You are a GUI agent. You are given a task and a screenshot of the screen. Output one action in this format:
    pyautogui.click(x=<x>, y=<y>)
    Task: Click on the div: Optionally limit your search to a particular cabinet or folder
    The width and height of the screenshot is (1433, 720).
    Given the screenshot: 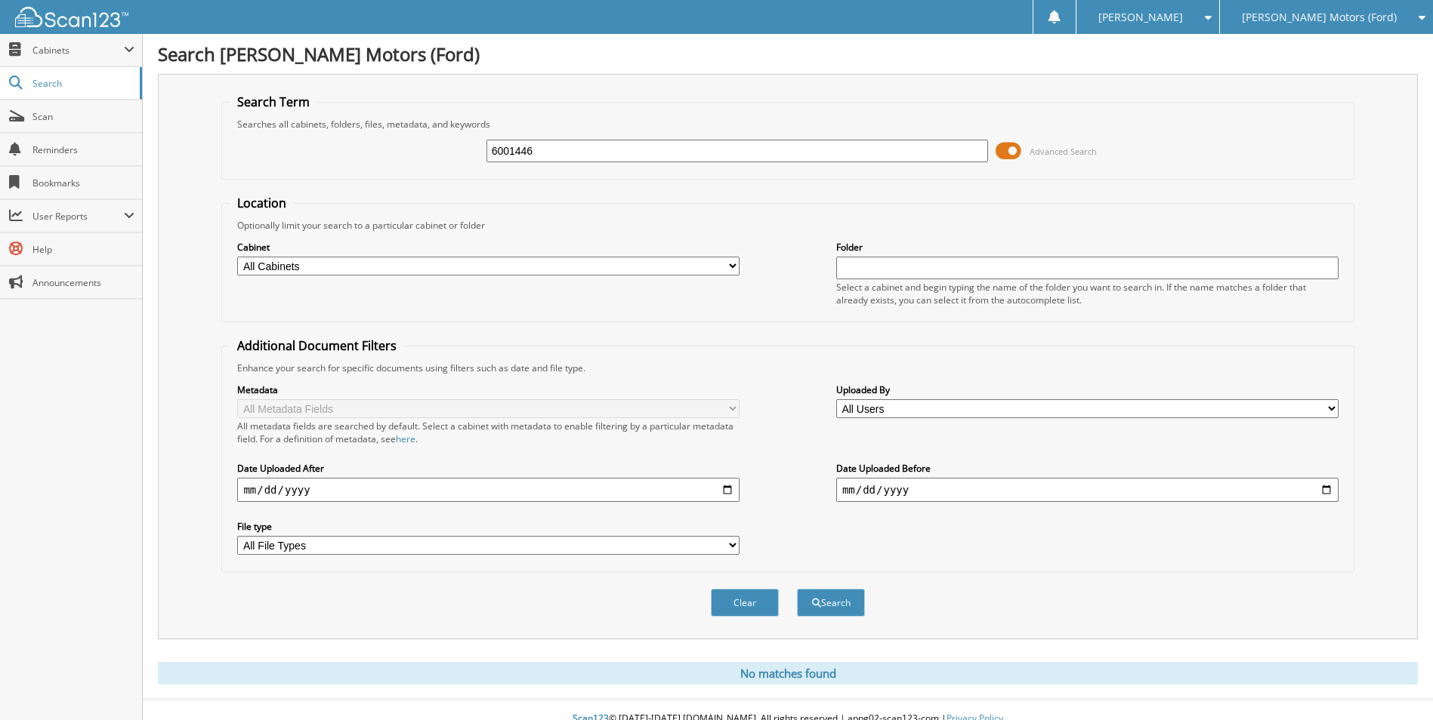 What is the action you would take?
    pyautogui.click(x=787, y=225)
    